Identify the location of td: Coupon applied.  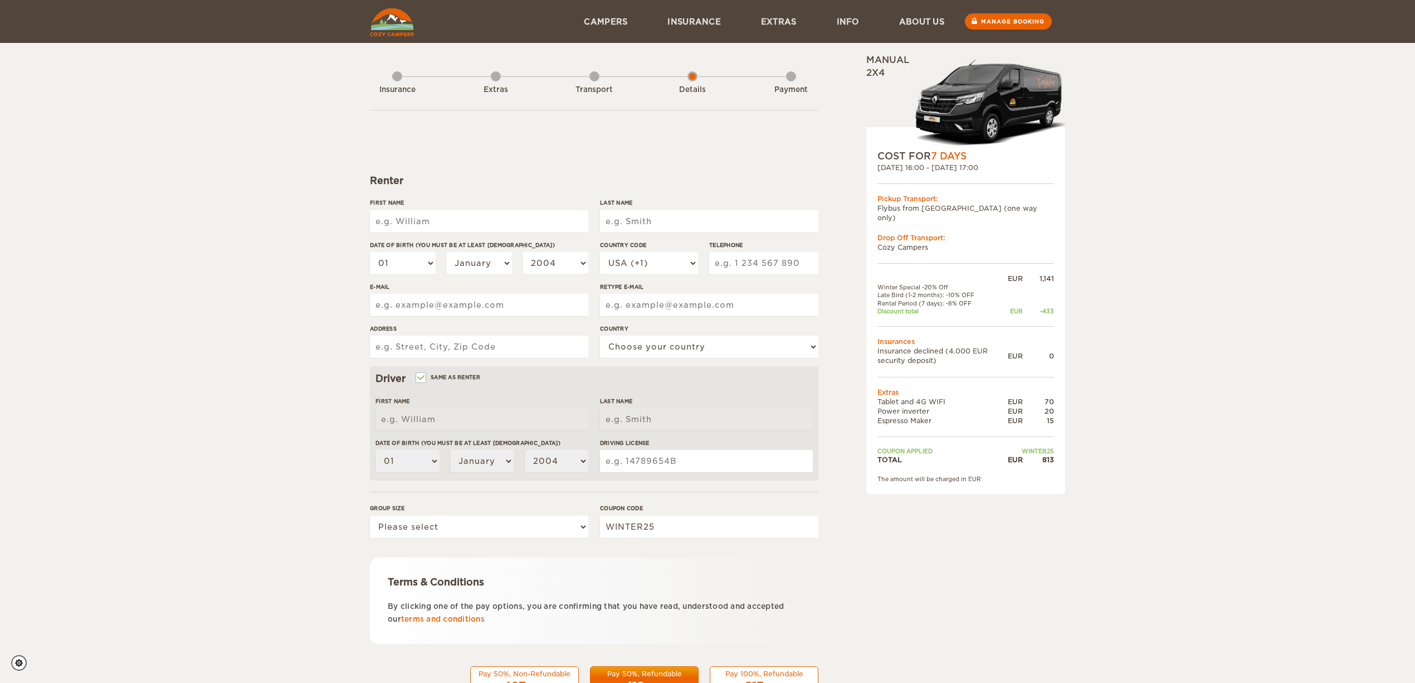
(943, 451).